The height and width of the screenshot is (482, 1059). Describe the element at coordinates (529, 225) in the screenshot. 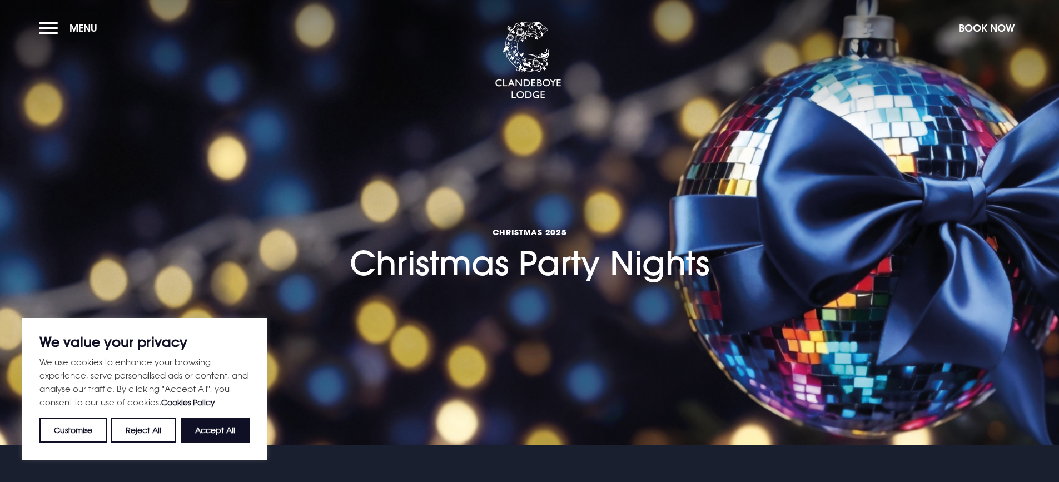

I see `h1: Christmas Party Nights` at that location.